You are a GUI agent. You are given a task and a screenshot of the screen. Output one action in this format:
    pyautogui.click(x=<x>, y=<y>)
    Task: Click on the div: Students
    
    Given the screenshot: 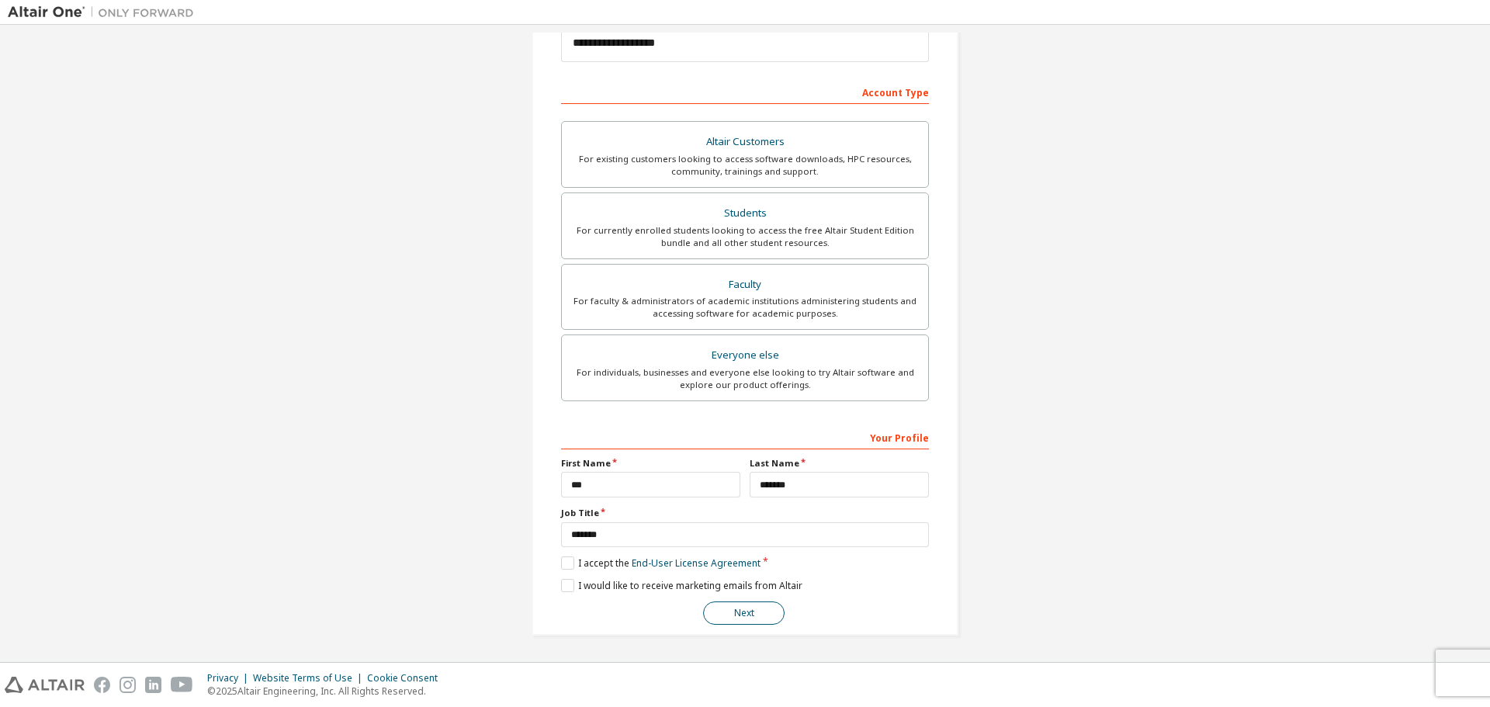 What is the action you would take?
    pyautogui.click(x=745, y=213)
    